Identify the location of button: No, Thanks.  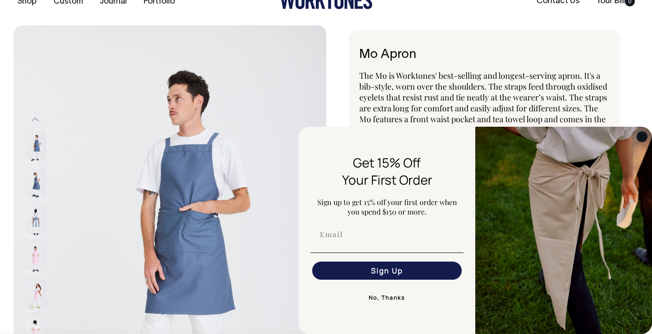
(387, 298).